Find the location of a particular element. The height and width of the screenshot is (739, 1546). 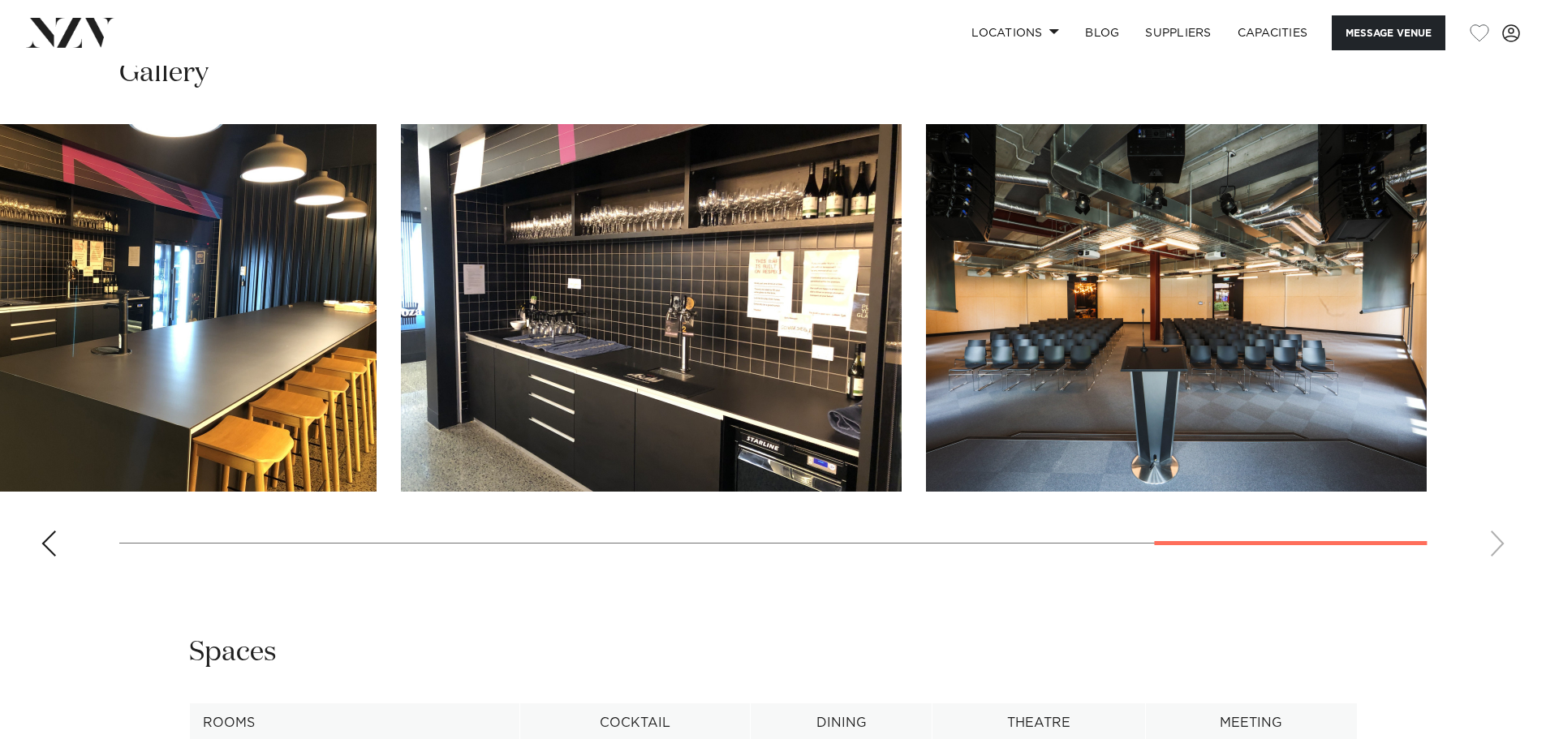

a: Locations is located at coordinates (1015, 32).